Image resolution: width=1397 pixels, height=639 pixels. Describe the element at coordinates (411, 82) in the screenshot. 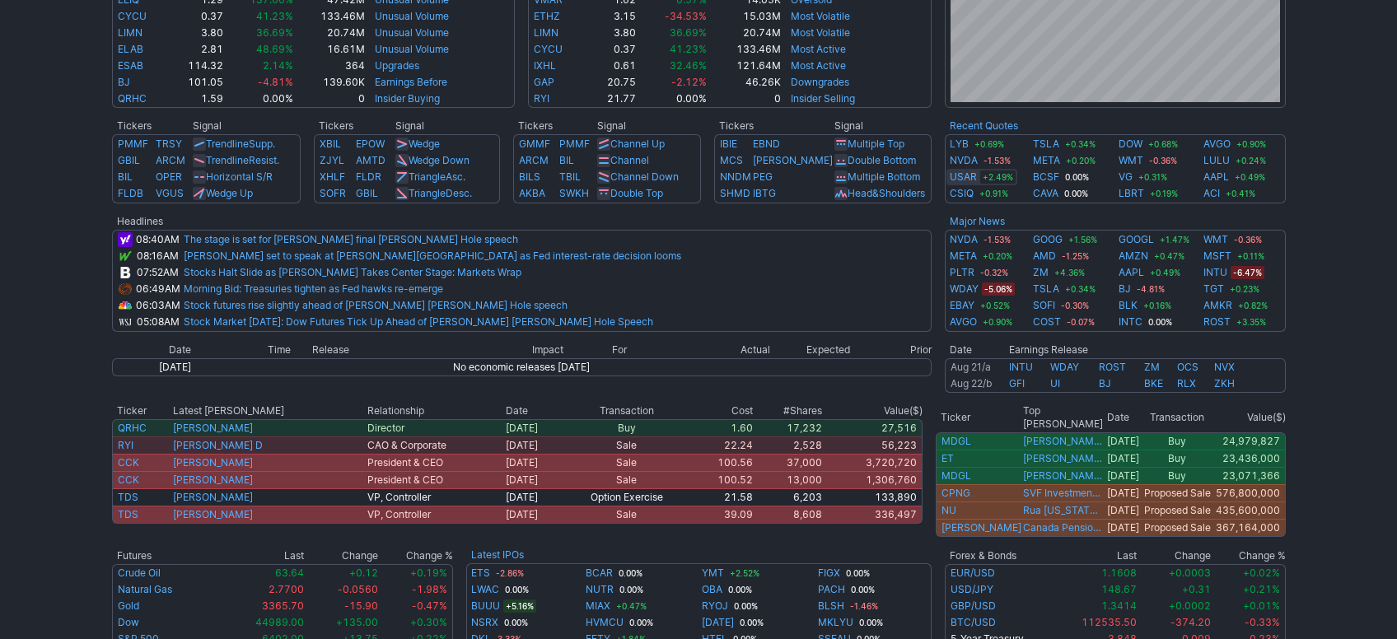

I see `a: Earnings Before` at that location.